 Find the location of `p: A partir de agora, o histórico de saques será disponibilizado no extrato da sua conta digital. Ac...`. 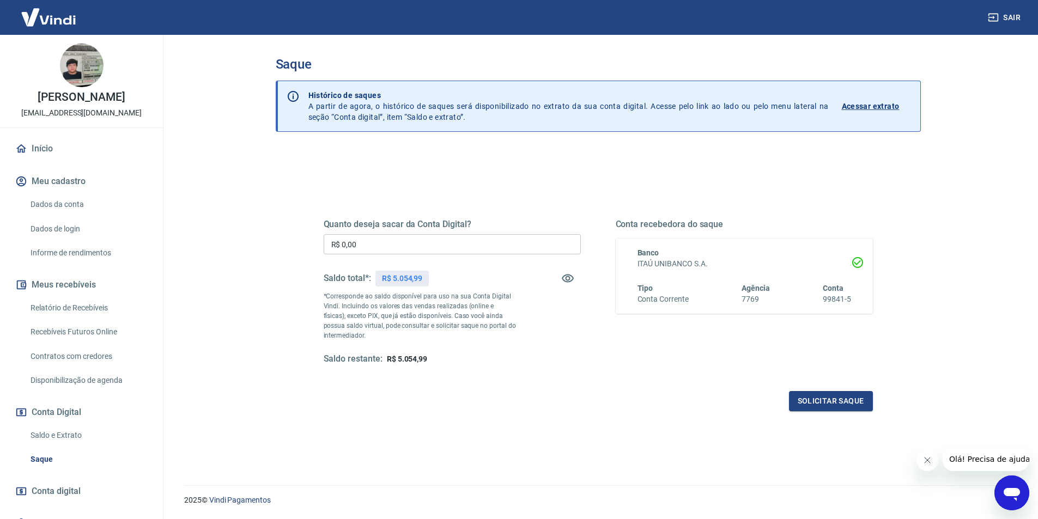

p: A partir de agora, o histórico de saques será disponibilizado no extrato da sua conta digital. Ac... is located at coordinates (568, 106).